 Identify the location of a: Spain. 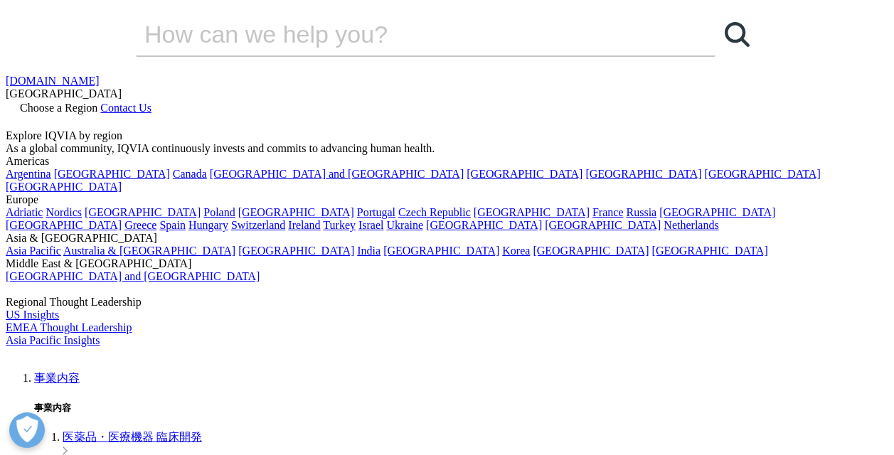
(172, 225).